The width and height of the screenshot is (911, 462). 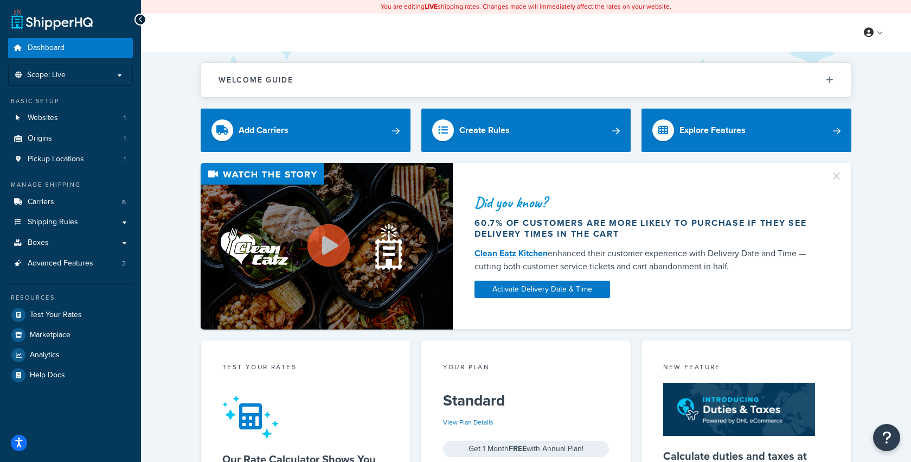 I want to click on li: Shipping Rules, so click(x=71, y=222).